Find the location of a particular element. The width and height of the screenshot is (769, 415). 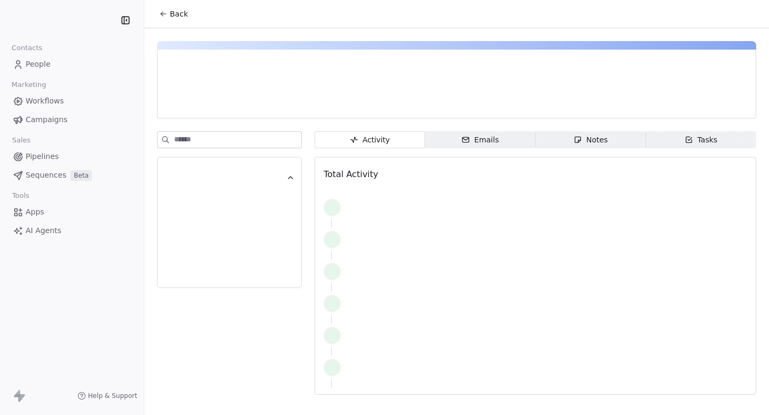

span: Sequences is located at coordinates (46, 175).